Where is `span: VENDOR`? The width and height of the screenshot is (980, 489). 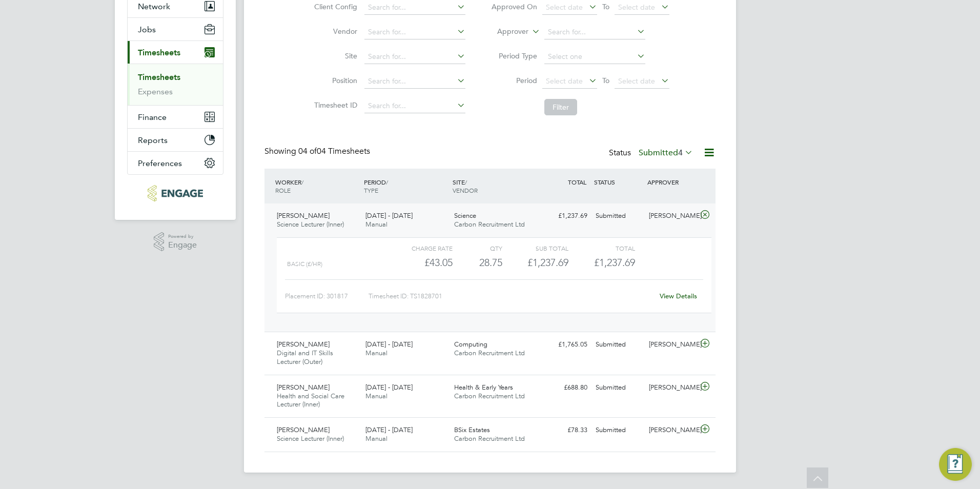 span: VENDOR is located at coordinates (465, 190).